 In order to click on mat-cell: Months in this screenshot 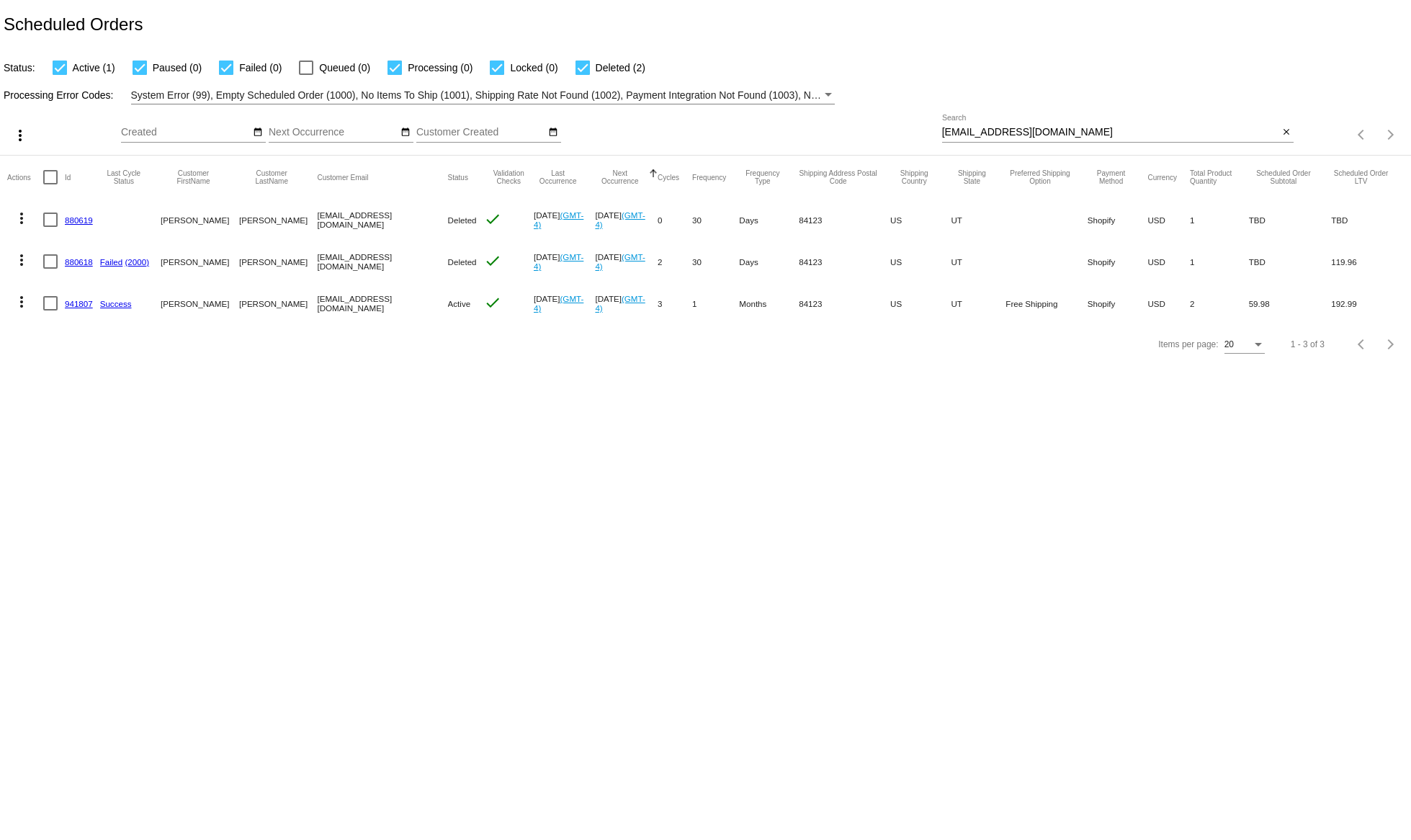, I will do `click(769, 303)`.